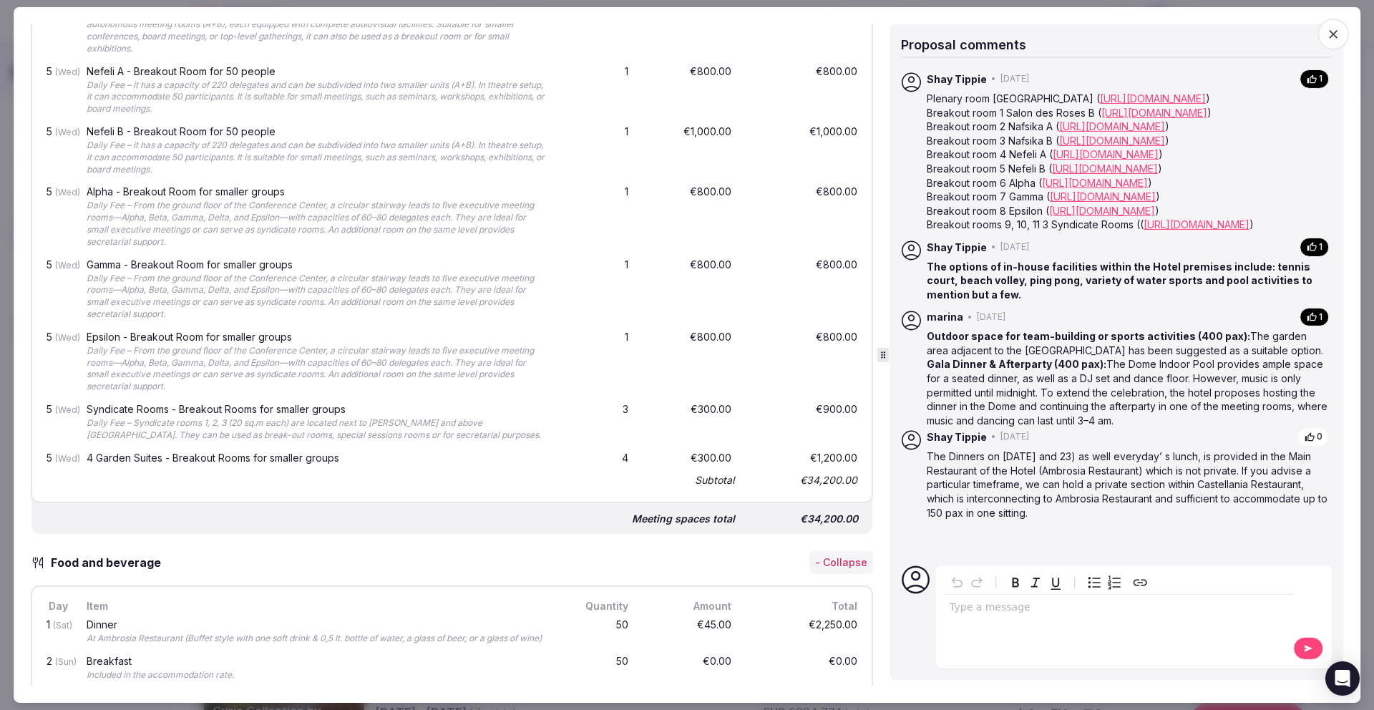 This screenshot has width=1374, height=710. What do you see at coordinates (317, 132) in the screenshot?
I see `div: Nefeli B - Breakout Room for 50 people` at bounding box center [317, 132].